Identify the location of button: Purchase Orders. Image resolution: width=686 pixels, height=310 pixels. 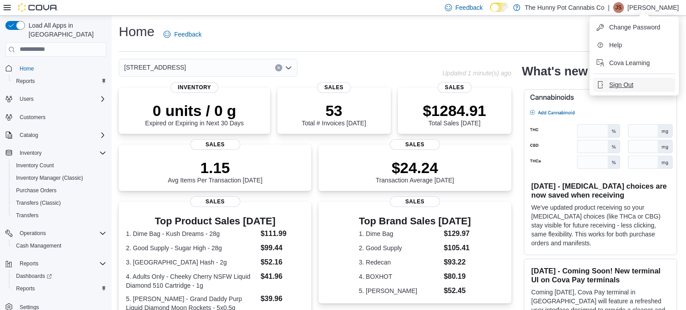
(59, 191).